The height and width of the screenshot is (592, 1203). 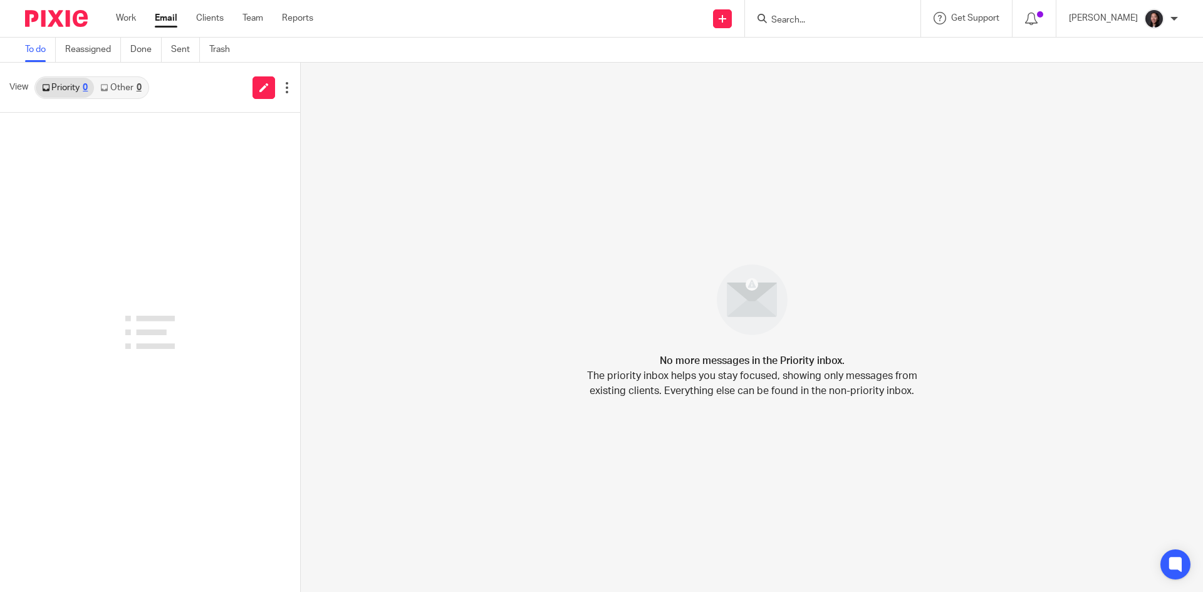 I want to click on a: Priority0, so click(x=65, y=88).